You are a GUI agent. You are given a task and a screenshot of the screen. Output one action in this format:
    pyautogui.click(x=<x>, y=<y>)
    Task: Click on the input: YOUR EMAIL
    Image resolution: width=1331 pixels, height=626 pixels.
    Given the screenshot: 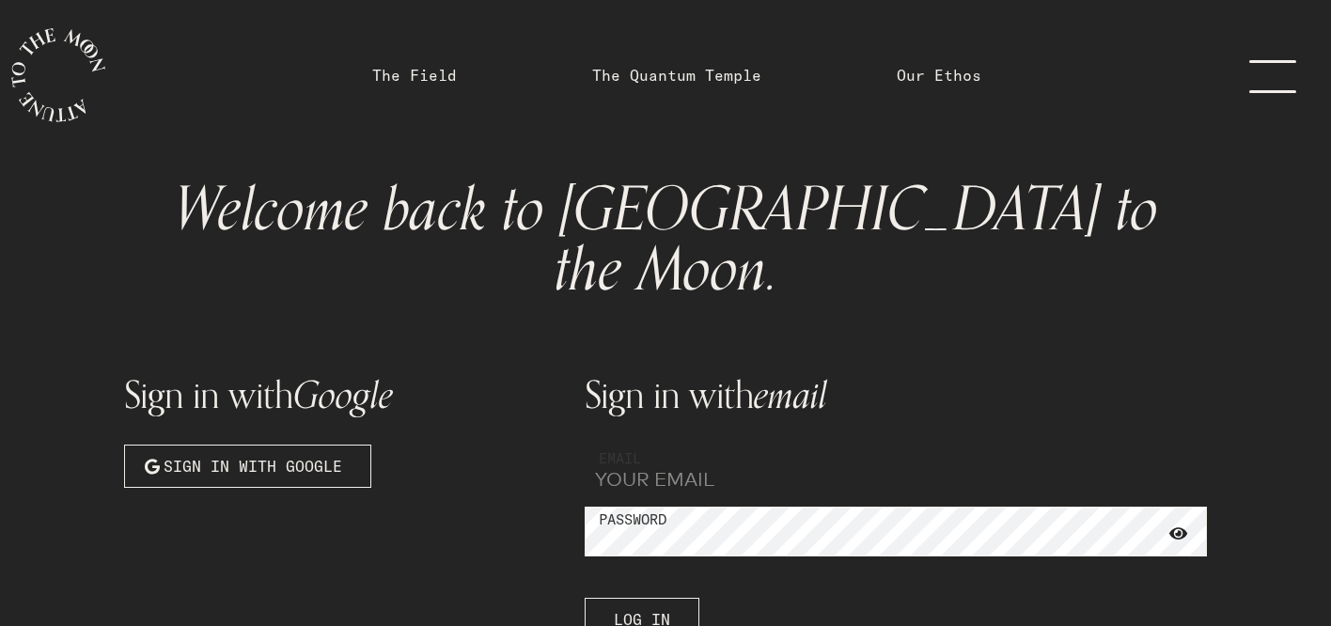 What is the action you would take?
    pyautogui.click(x=896, y=470)
    